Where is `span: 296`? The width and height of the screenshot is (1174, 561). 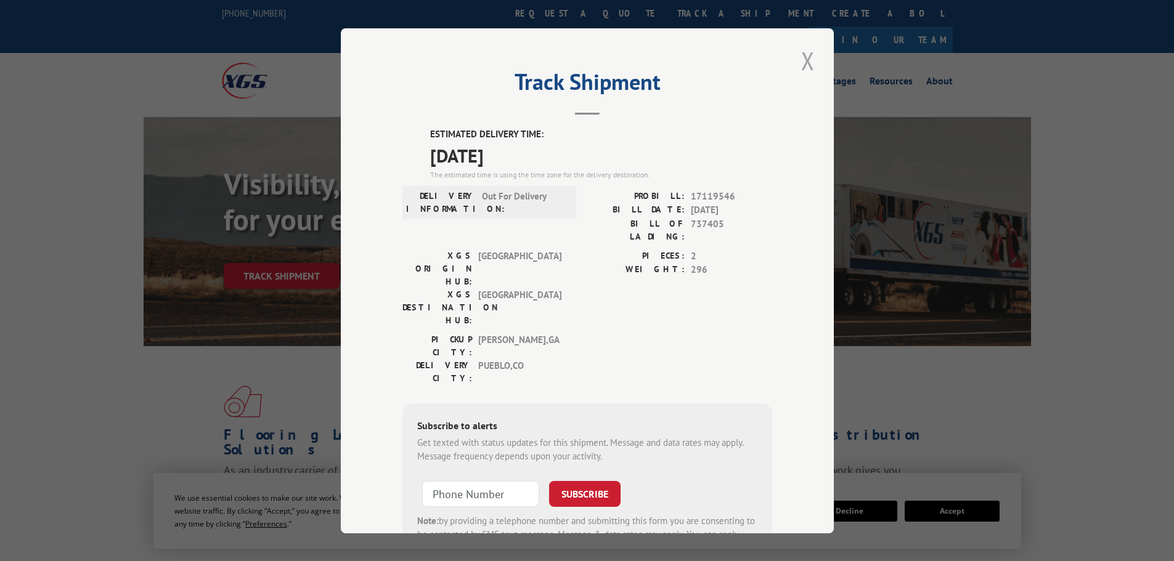
span: 296 is located at coordinates (731, 270).